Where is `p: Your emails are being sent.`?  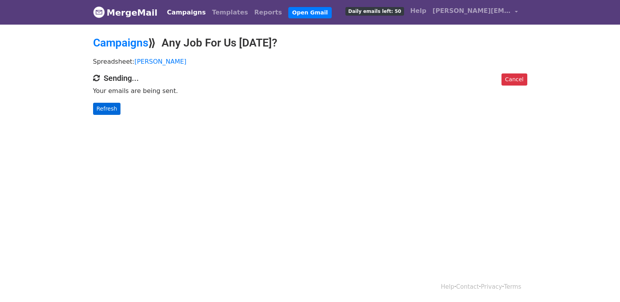 p: Your emails are being sent. is located at coordinates (310, 91).